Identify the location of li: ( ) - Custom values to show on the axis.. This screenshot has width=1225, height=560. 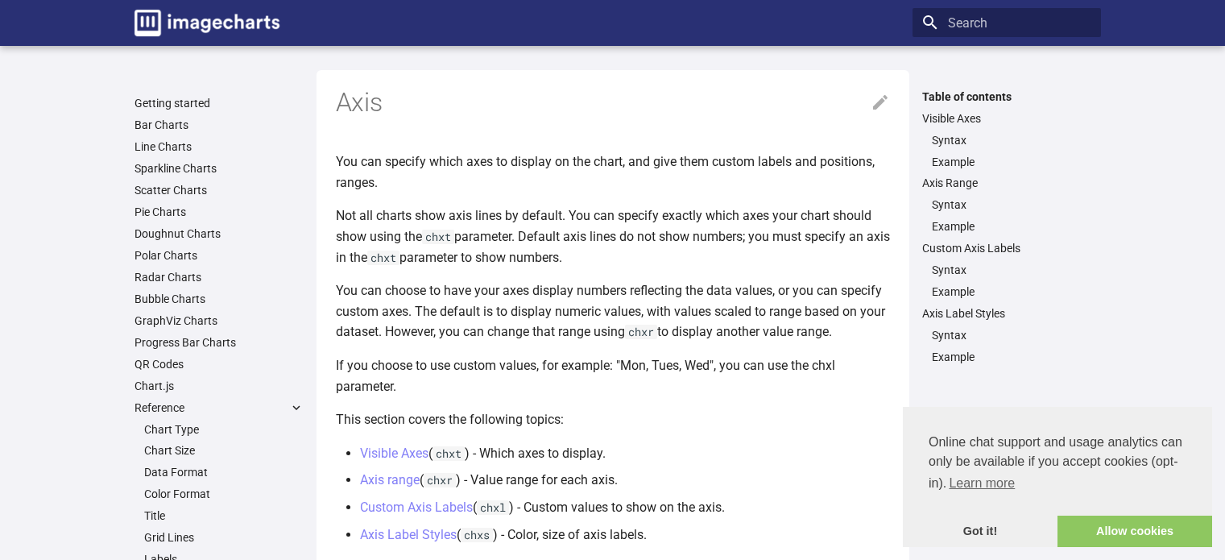
(625, 507).